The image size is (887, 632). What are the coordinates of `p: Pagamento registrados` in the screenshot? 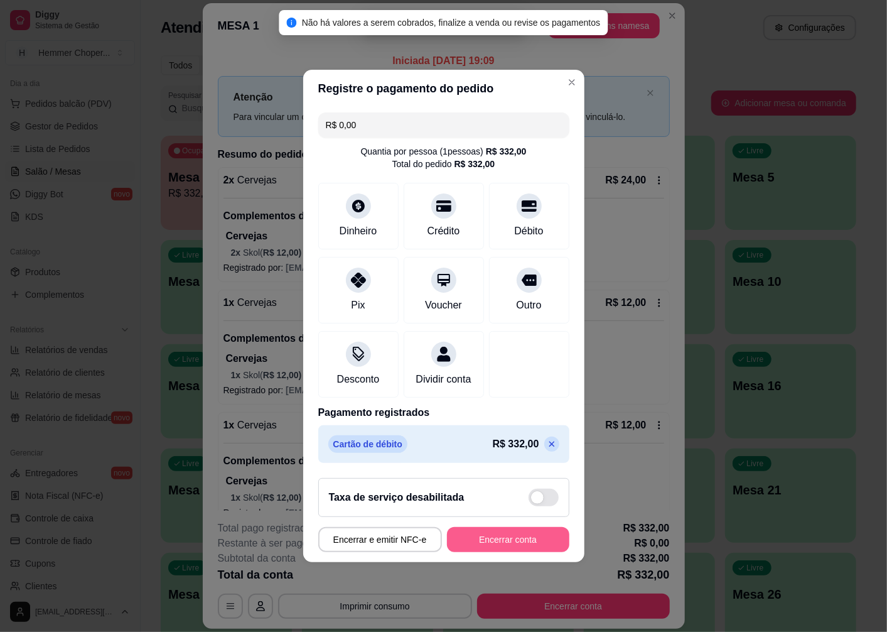 It's located at (444, 413).